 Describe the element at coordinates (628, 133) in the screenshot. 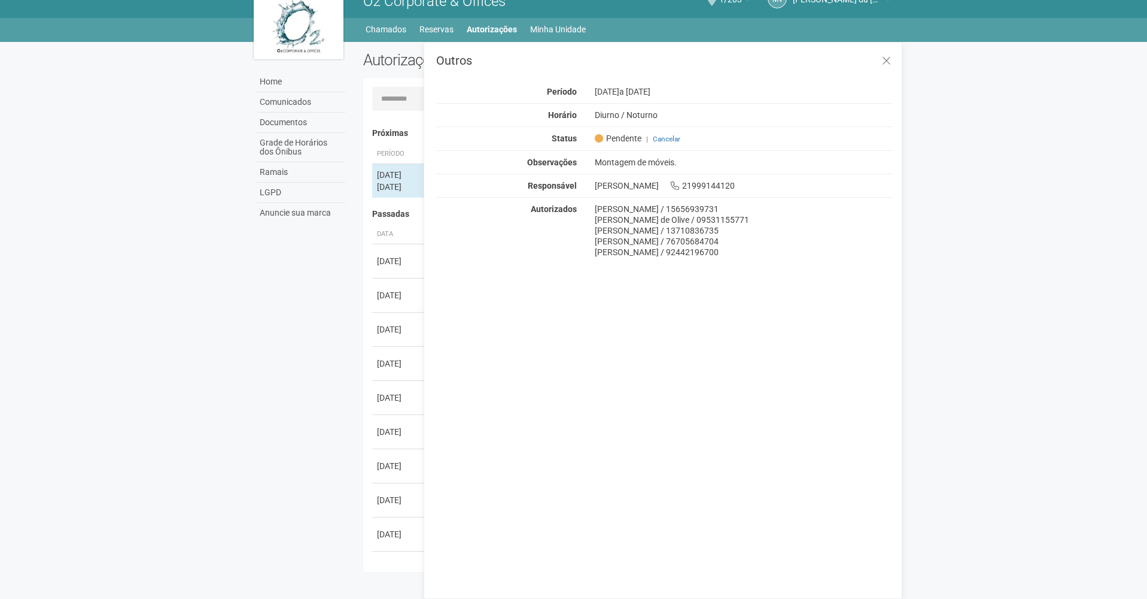

I see `h4: Próximas` at that location.